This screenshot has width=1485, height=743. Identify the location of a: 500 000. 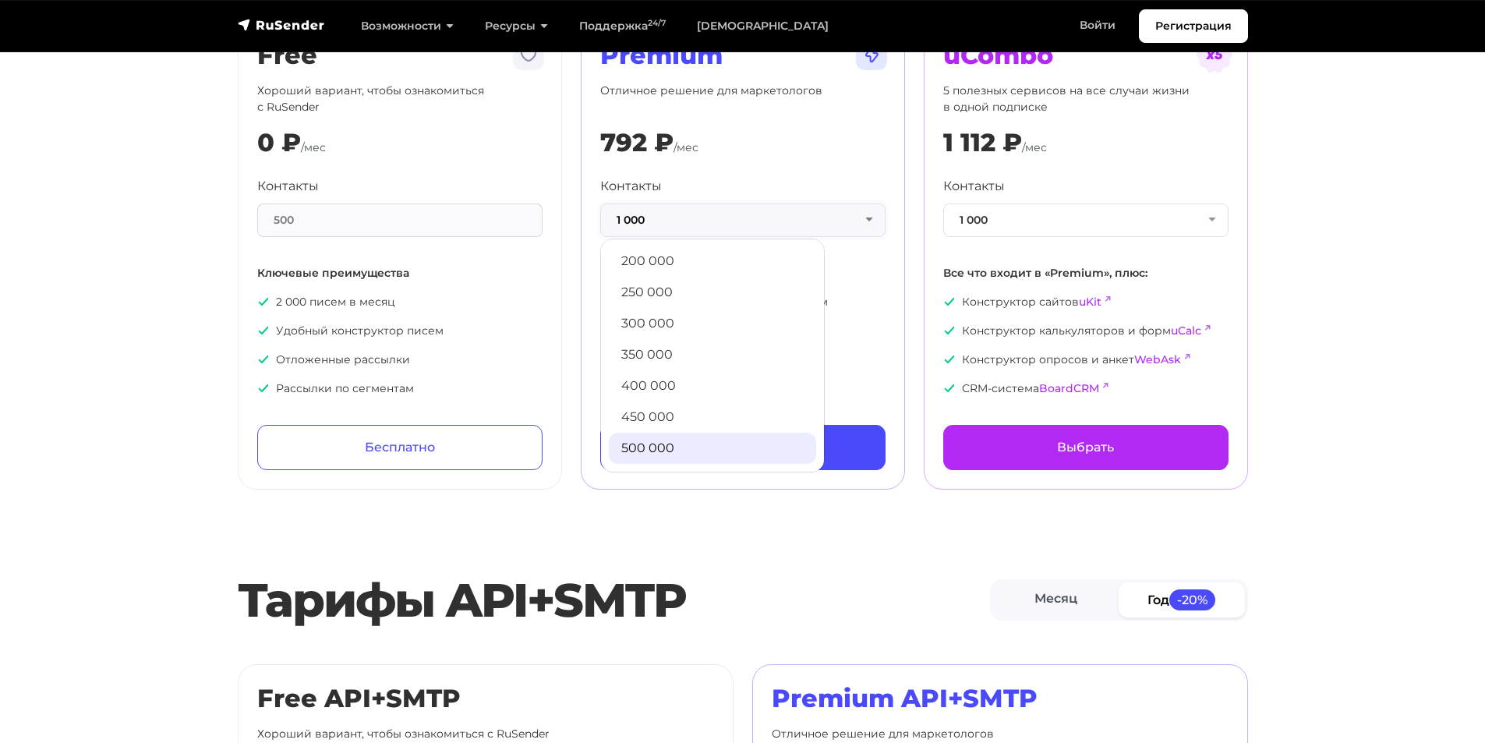
(712, 448).